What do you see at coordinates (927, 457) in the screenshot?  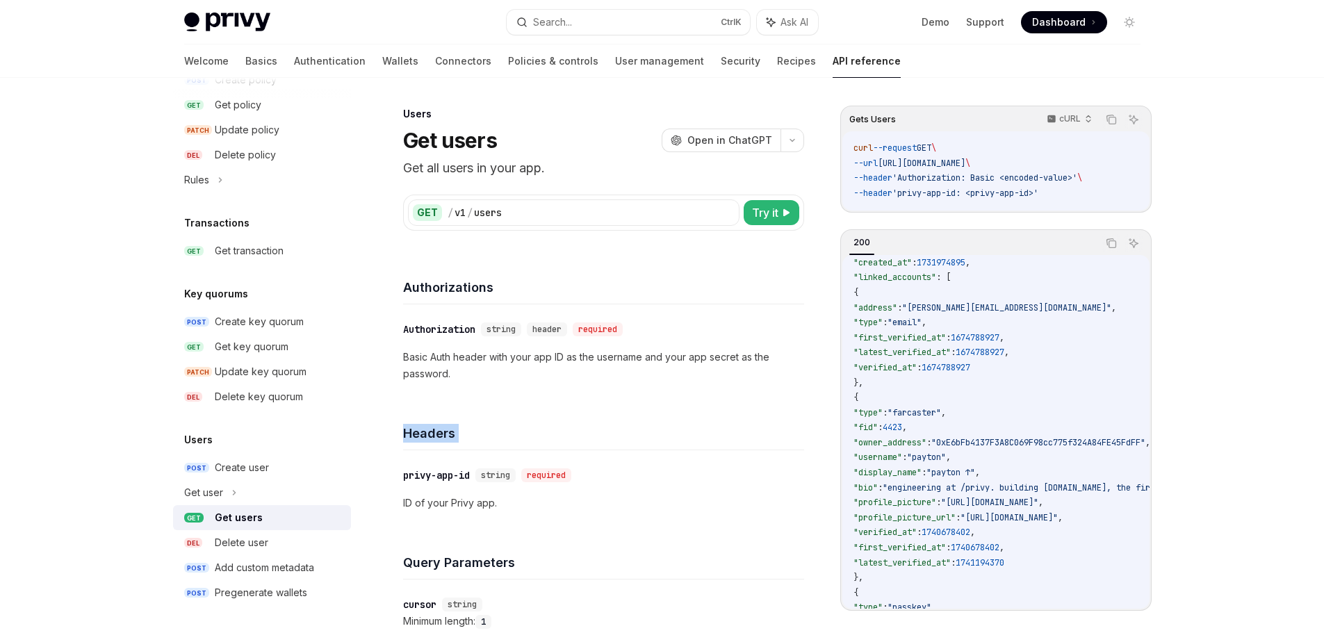 I see `span: "payton"` at bounding box center [927, 457].